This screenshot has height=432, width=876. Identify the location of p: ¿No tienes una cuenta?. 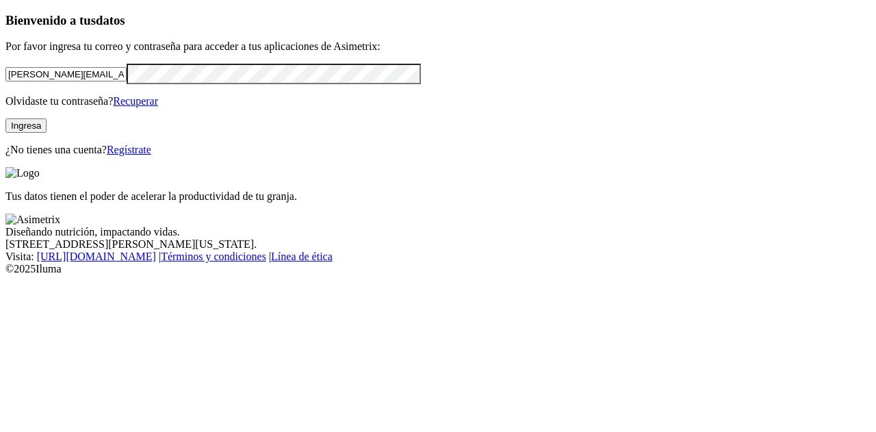
(438, 150).